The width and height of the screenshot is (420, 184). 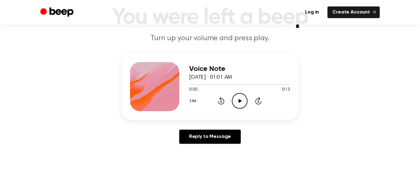 What do you see at coordinates (57, 12) in the screenshot?
I see `a: Beep` at bounding box center [57, 12].